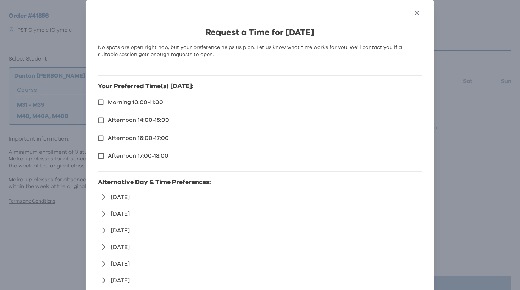 The image size is (520, 290). I want to click on span: Morning 10:00-11:00, so click(135, 102).